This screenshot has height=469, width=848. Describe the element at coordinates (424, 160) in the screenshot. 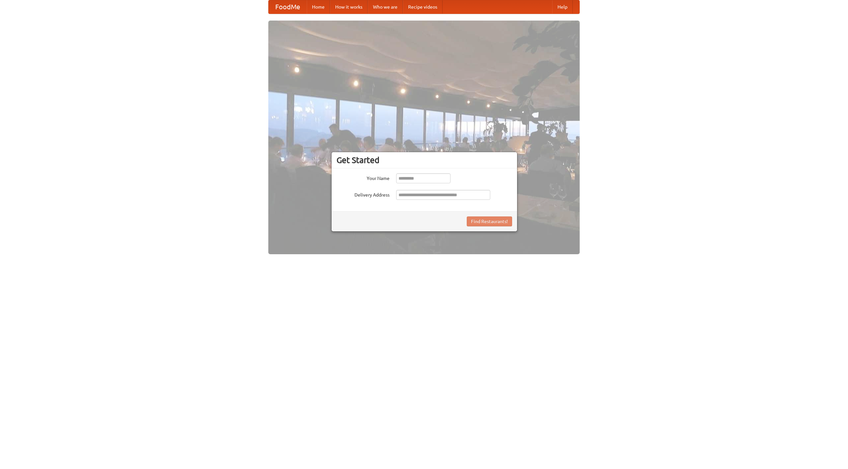

I see `h3: Get Started` at that location.